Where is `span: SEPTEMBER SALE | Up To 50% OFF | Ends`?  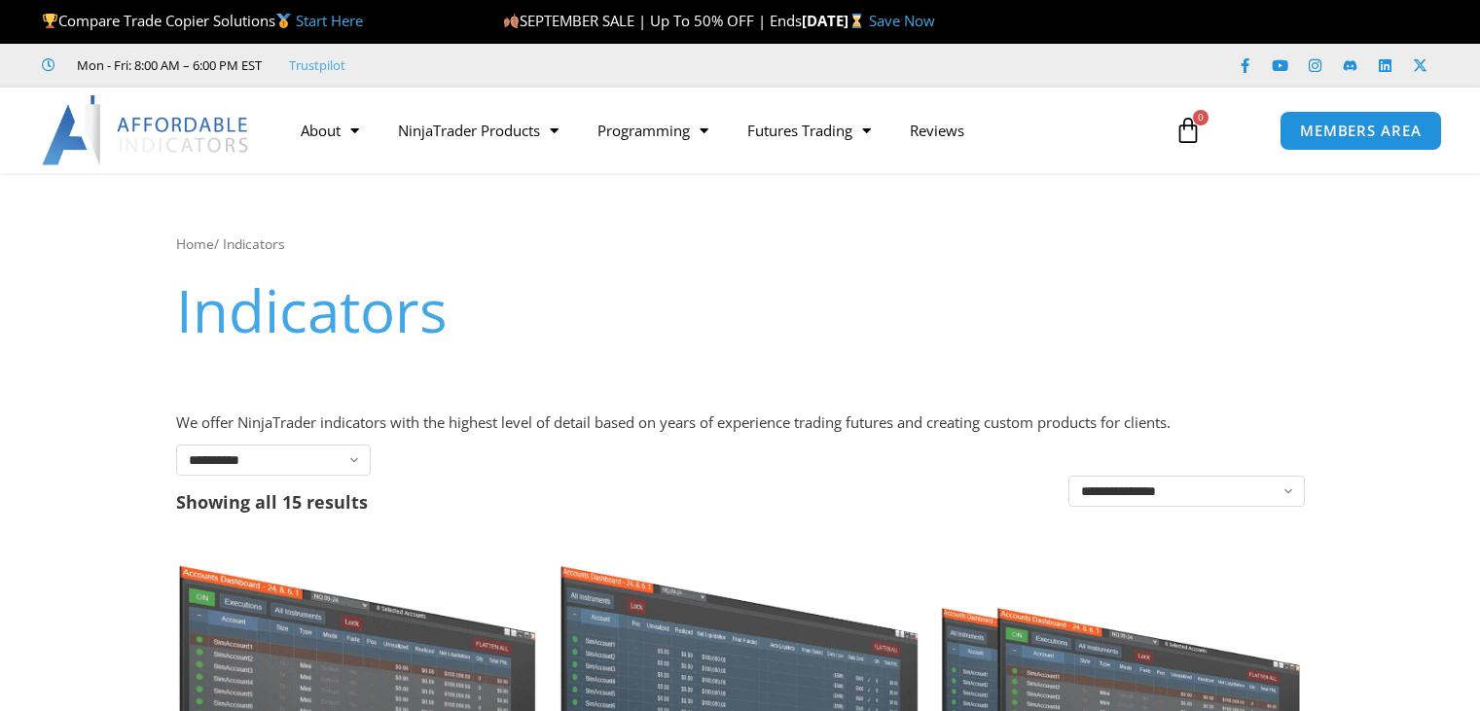 span: SEPTEMBER SALE | Up To 50% OFF | Ends is located at coordinates (652, 20).